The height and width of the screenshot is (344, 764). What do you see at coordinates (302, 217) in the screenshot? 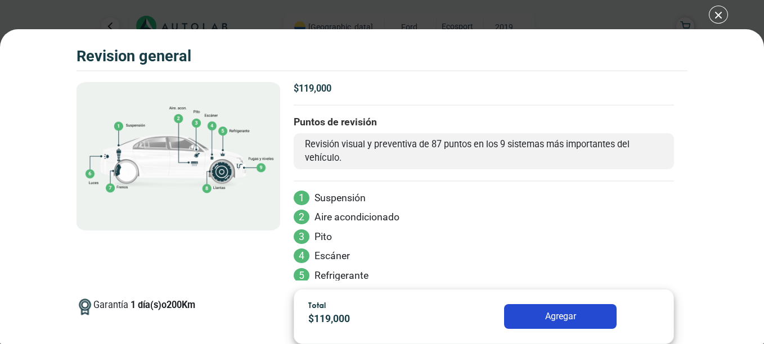
I see `span: 2` at bounding box center [302, 217].